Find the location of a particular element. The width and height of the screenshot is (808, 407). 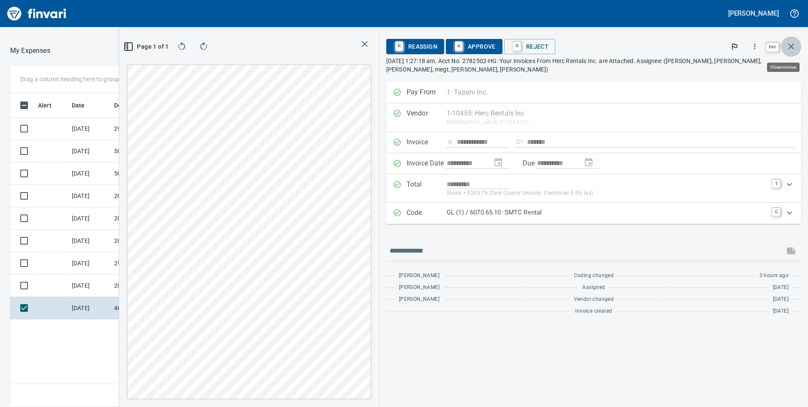

td: 20.13154.65 is located at coordinates (149, 285).